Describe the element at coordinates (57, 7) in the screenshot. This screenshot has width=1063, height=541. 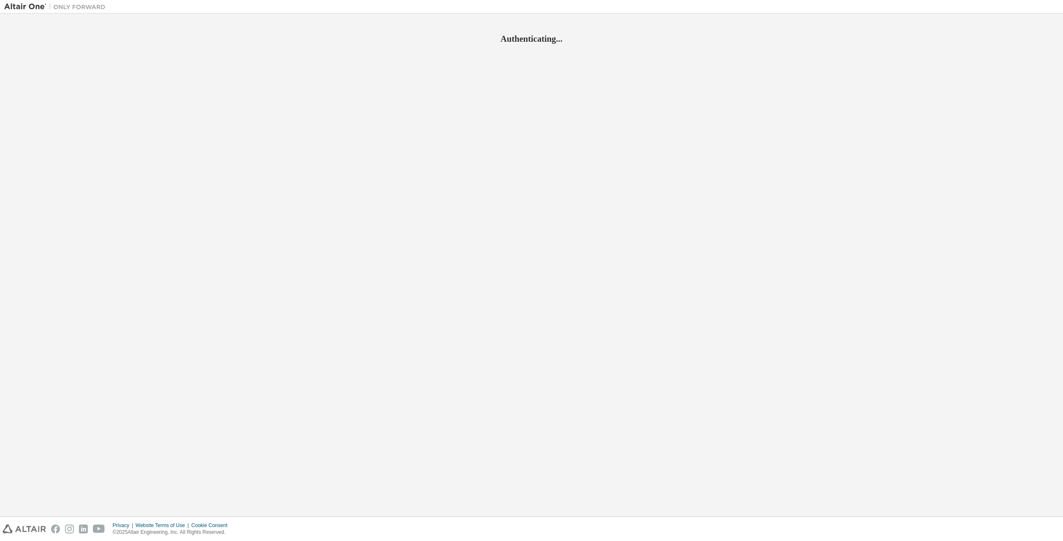
I see `img: Altair One` at that location.